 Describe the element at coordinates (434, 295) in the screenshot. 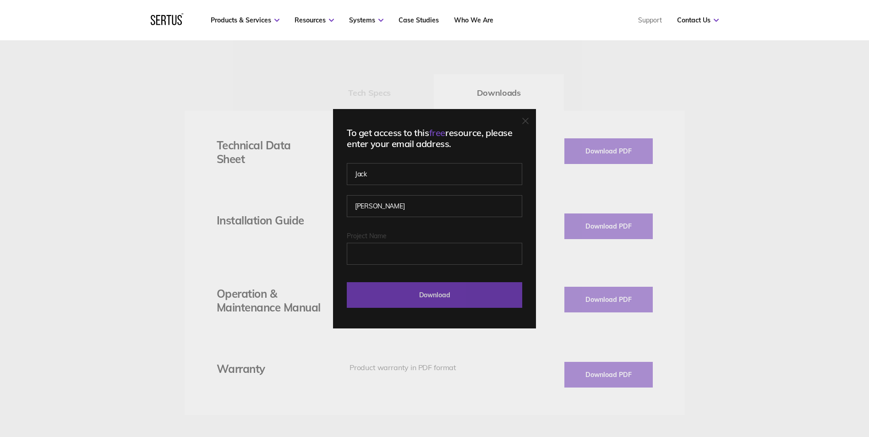

I see `input: Download` at that location.